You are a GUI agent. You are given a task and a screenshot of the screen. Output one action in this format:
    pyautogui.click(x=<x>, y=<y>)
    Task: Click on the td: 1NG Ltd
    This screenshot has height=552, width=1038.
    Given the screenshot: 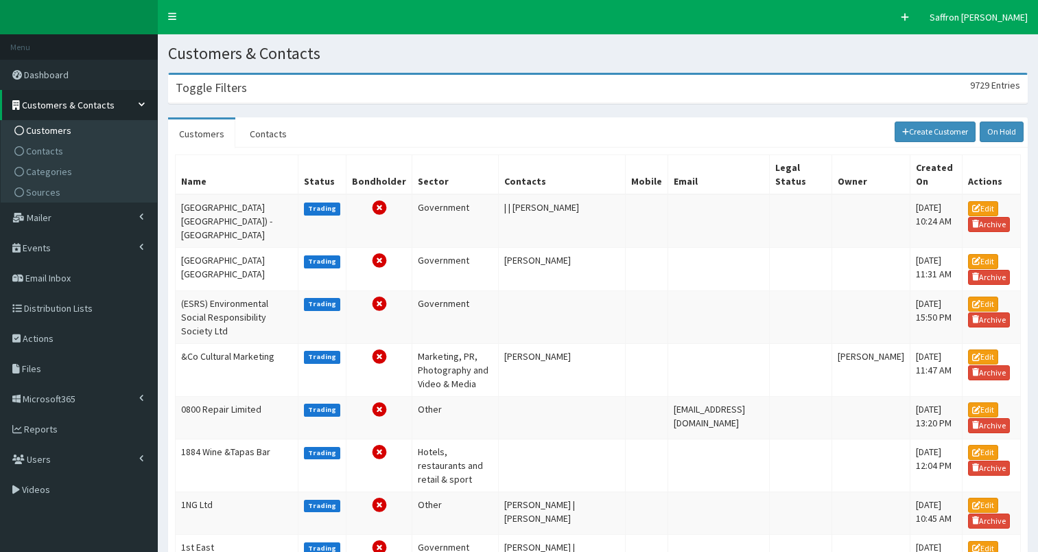 What is the action you would take?
    pyautogui.click(x=237, y=513)
    